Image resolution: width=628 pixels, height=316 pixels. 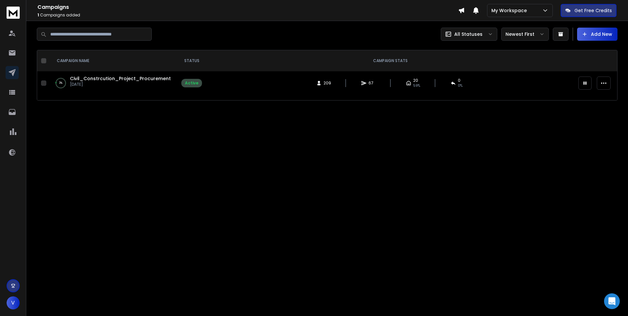 I want to click on span: V, so click(x=13, y=303).